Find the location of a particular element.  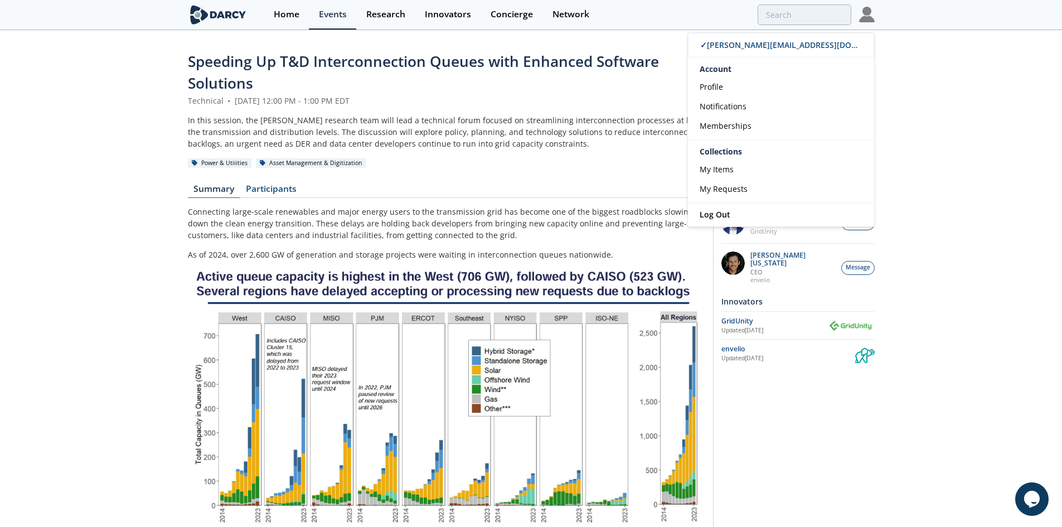

span: My Items is located at coordinates (716, 169).